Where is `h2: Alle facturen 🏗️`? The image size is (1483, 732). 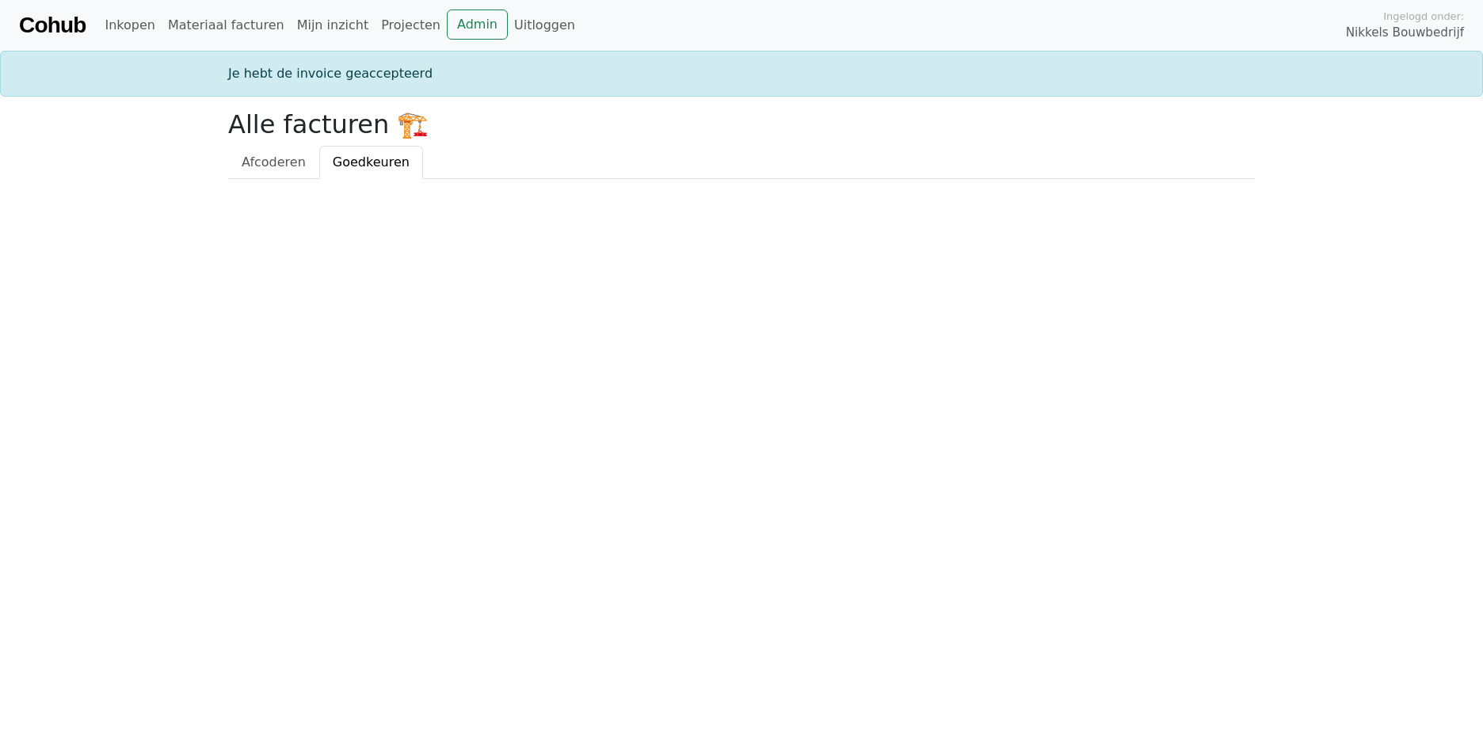
h2: Alle facturen 🏗️ is located at coordinates (741, 124).